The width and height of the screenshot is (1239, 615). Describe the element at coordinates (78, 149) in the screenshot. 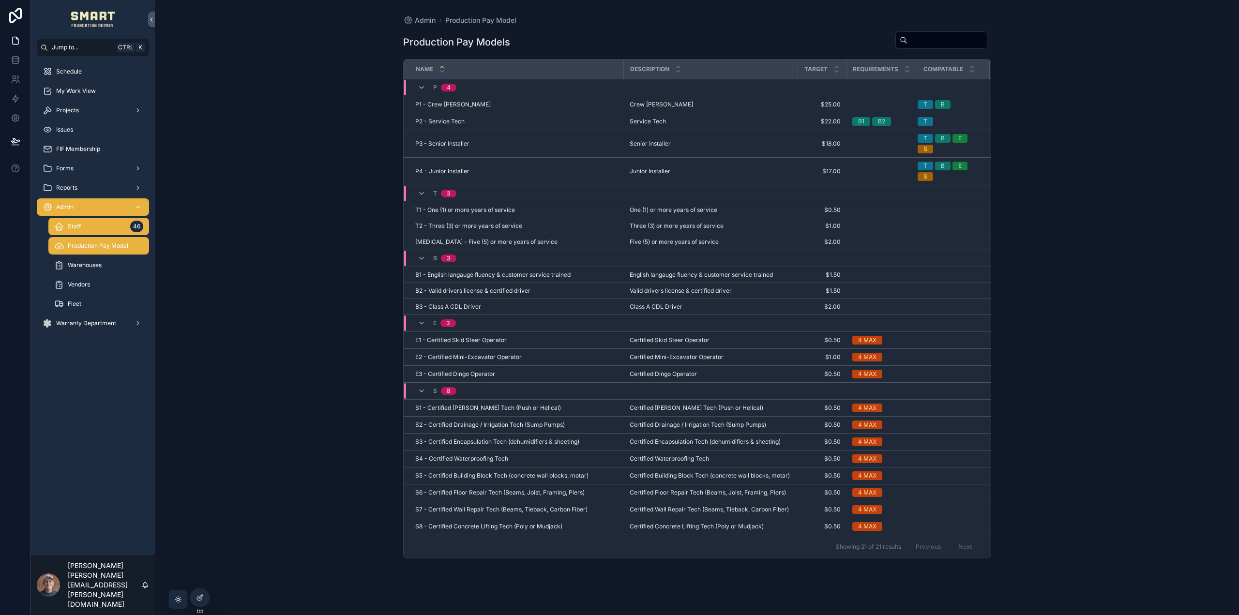

I see `span: FIF Membership` at that location.